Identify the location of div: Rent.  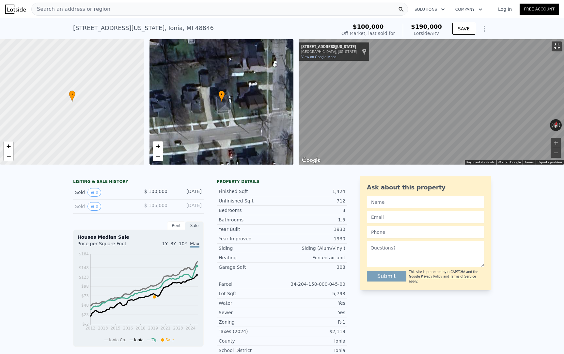
(176, 225).